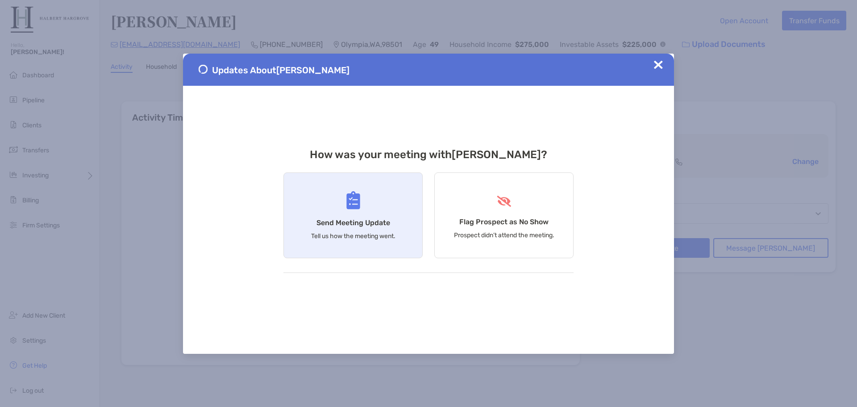  Describe the element at coordinates (353, 222) in the screenshot. I see `h4: Send Meeting Update` at that location.